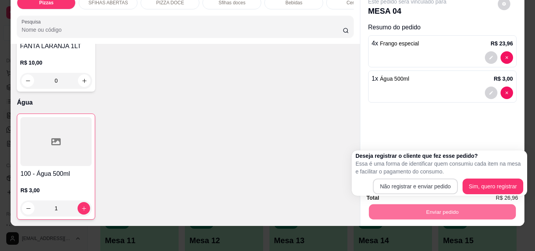  What do you see at coordinates (56, 63) in the screenshot?
I see `p: R$ 10,00` at bounding box center [56, 63].